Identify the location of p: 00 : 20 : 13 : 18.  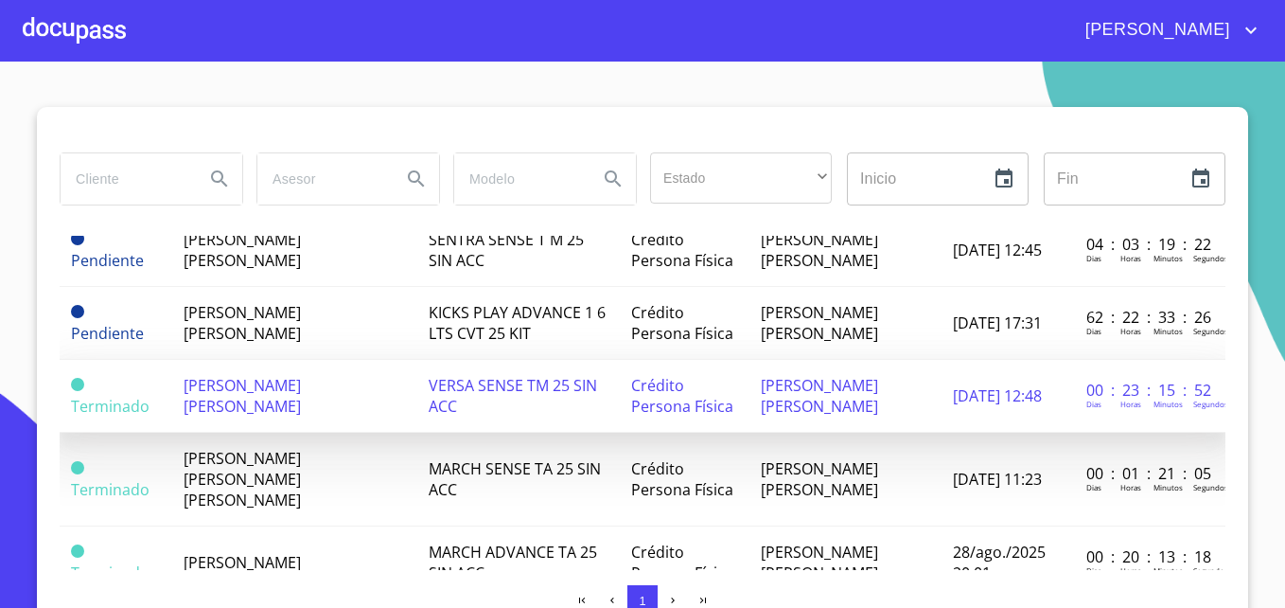
(1150, 557).